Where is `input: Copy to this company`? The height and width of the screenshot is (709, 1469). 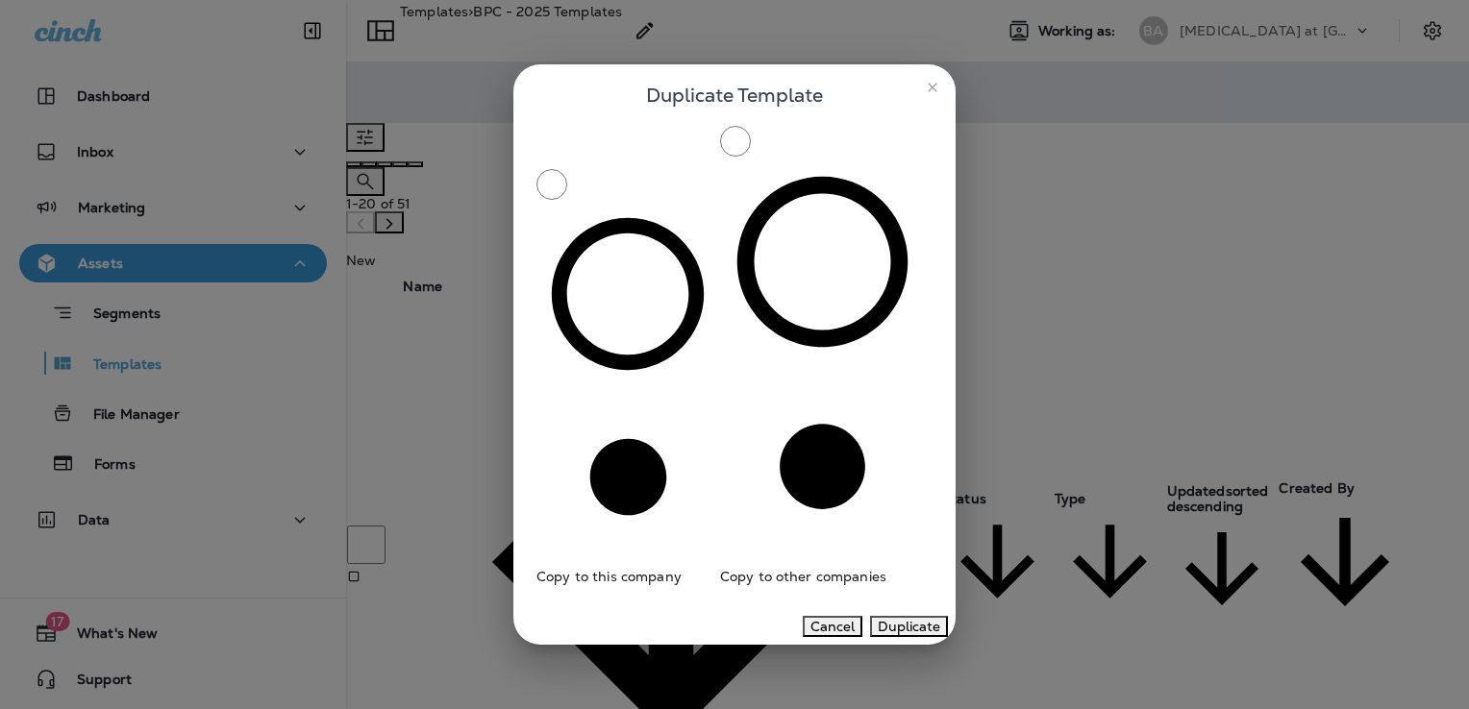
input: Copy to this company is located at coordinates (552, 185).